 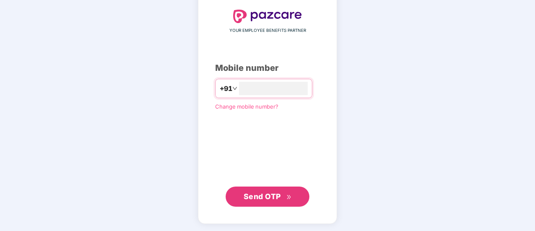 I want to click on a: Change mobile number?, so click(x=247, y=106).